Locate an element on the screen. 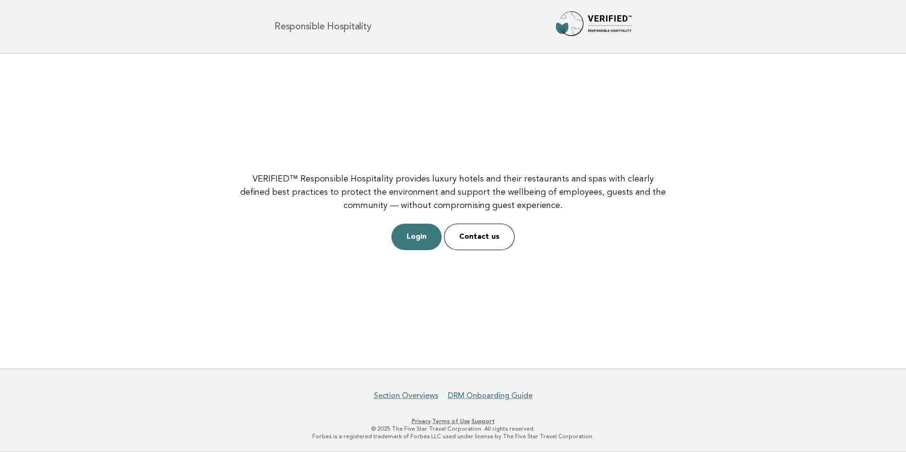 This screenshot has width=906, height=452. a: Section Overviews is located at coordinates (406, 395).